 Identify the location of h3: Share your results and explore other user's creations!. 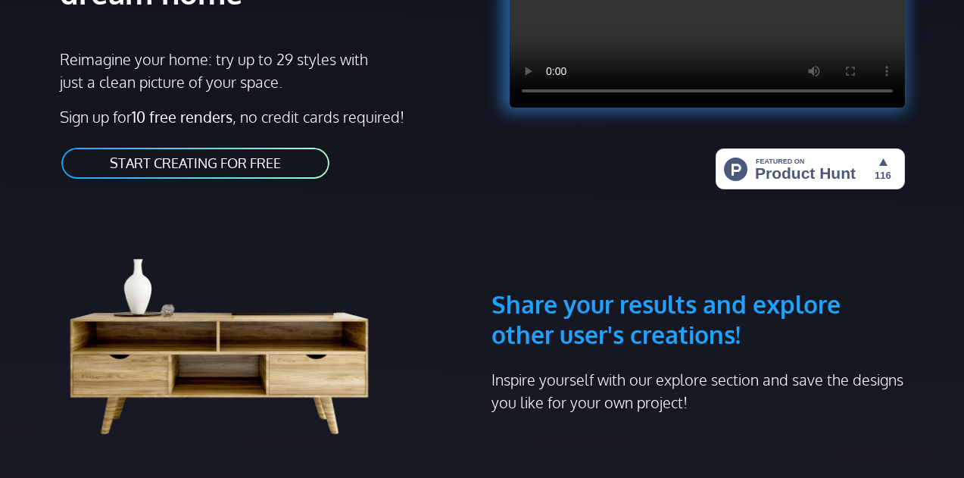
(698, 283).